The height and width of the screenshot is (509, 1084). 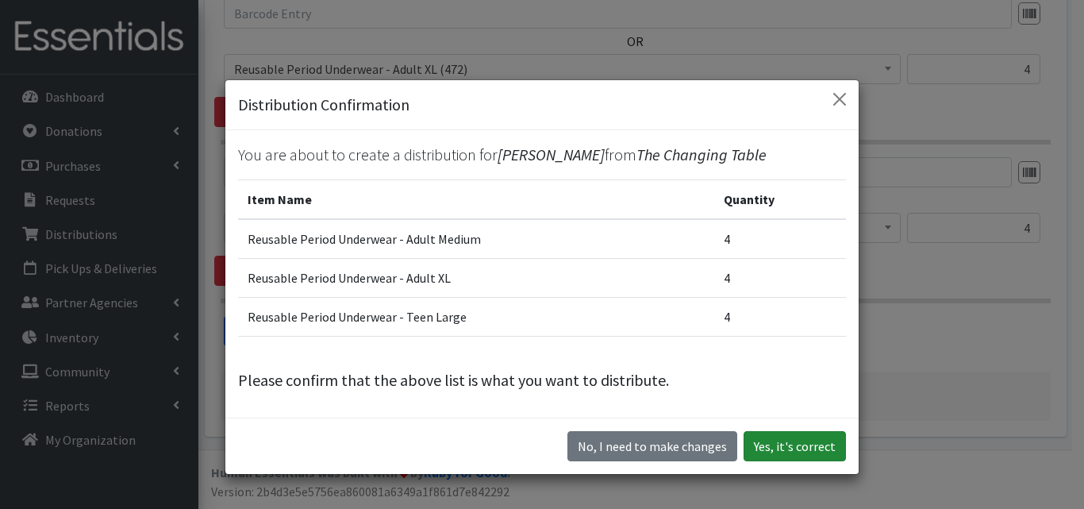 What do you see at coordinates (542, 380) in the screenshot?
I see `p: Please confirm that the above list is what you want to distribute.` at bounding box center [542, 380].